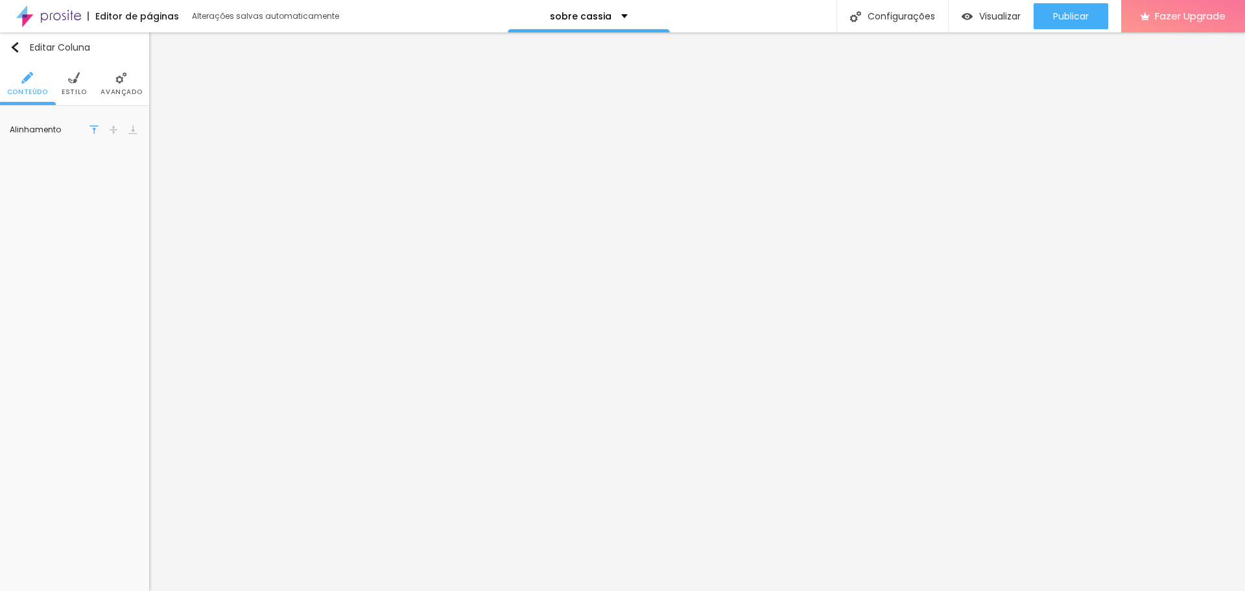 This screenshot has height=591, width=1245. I want to click on span: Avançado, so click(121, 92).